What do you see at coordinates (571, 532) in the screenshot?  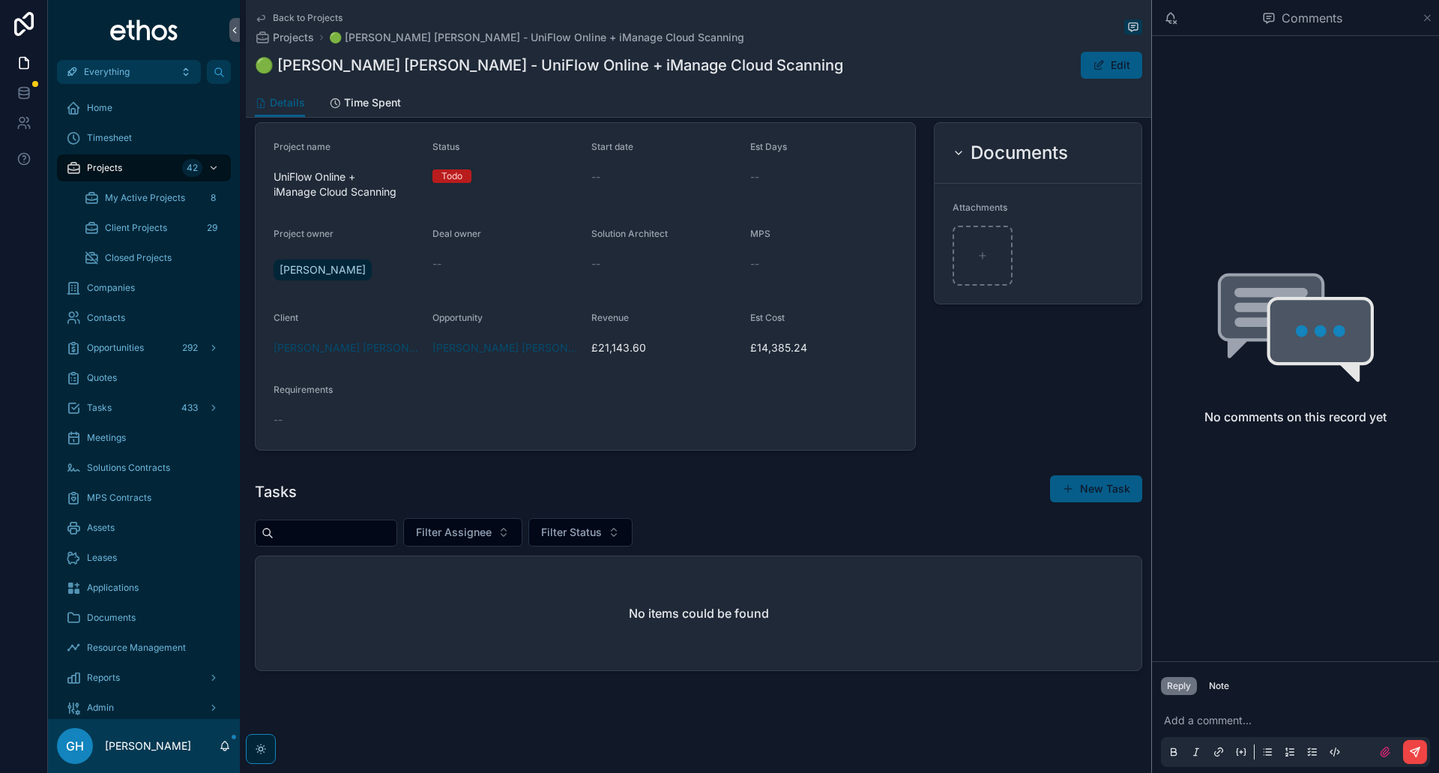 I see `span: Filter Status` at bounding box center [571, 532].